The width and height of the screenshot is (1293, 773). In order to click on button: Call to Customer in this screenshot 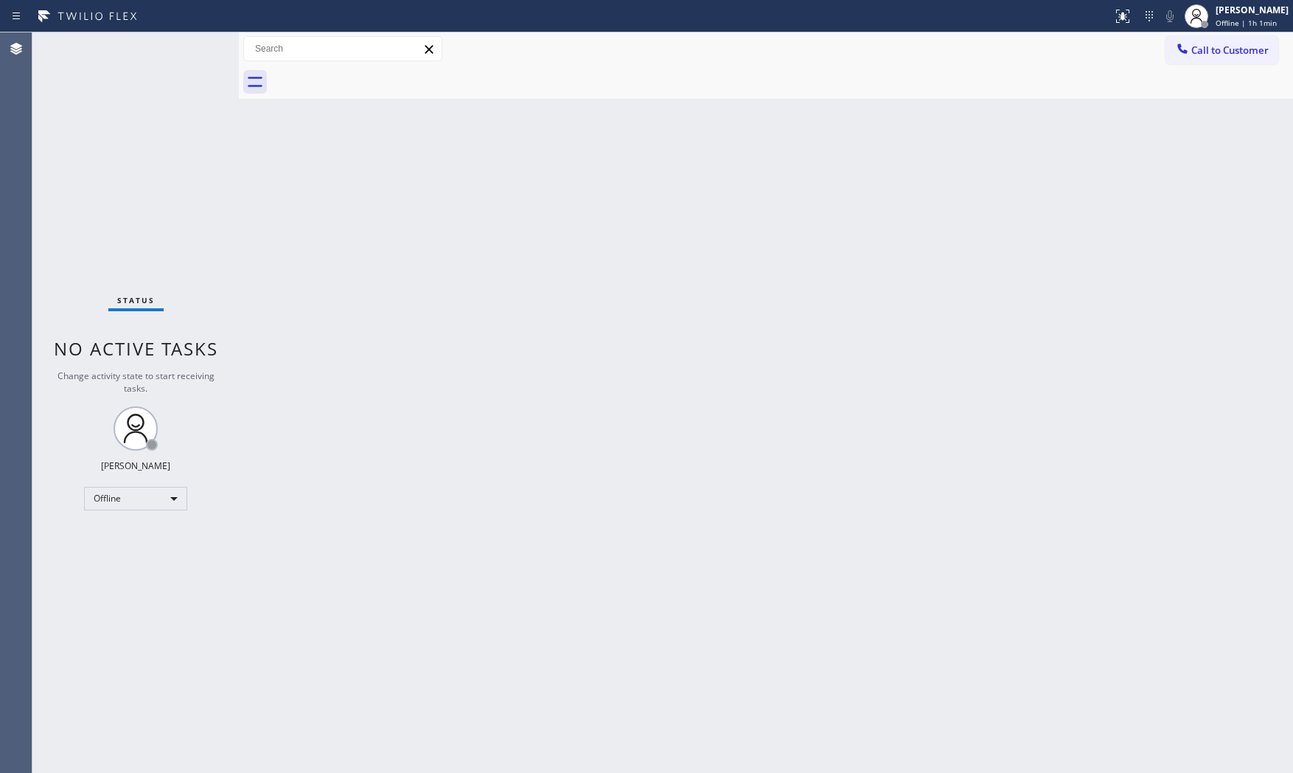, I will do `click(1222, 50)`.